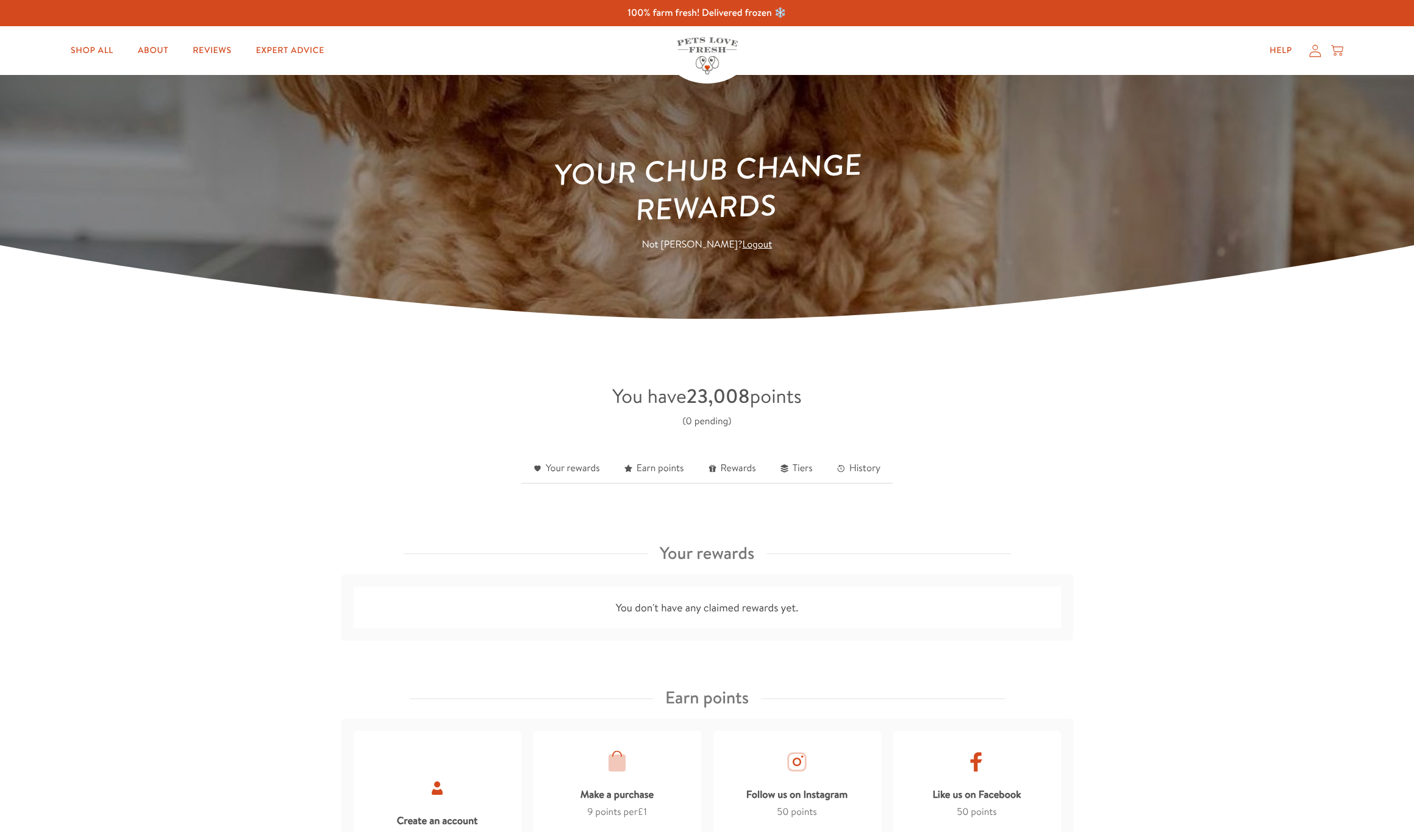  I want to click on a: Reviews, so click(212, 51).